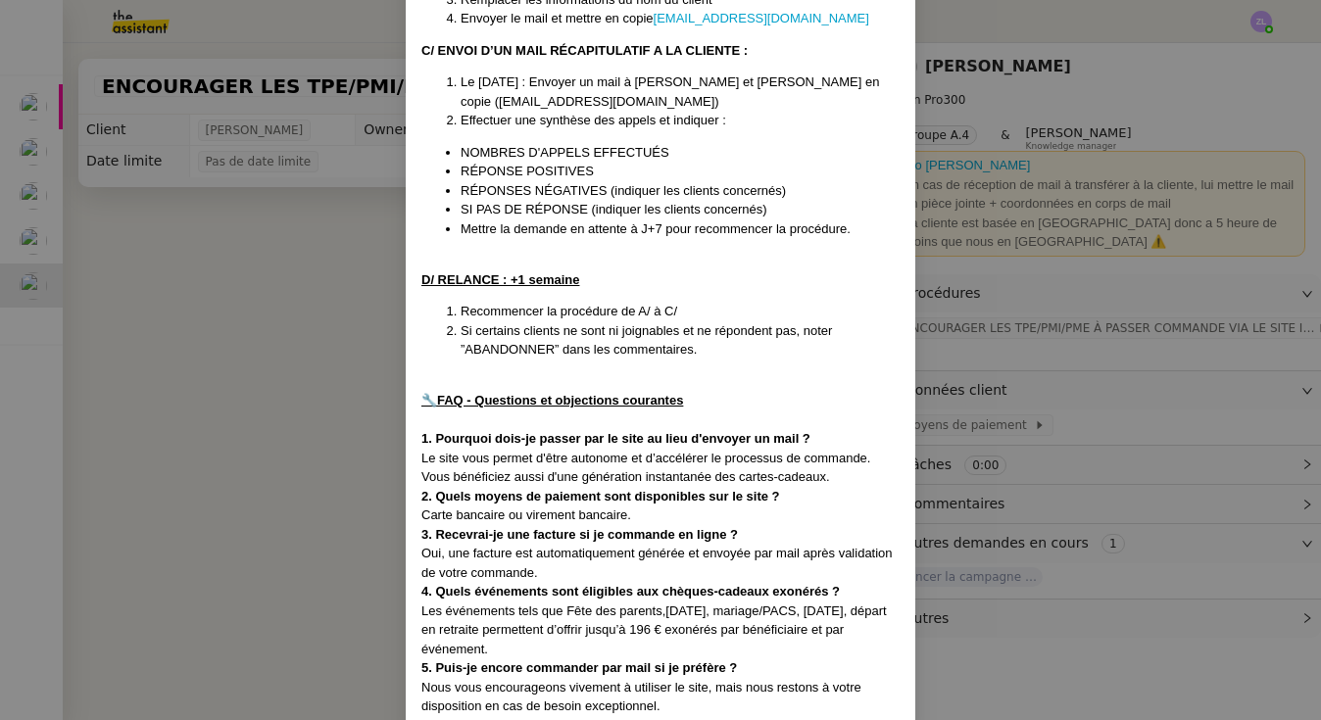 The height and width of the screenshot is (720, 1321). I want to click on span: SI PAS DE RÉPONSE (indiquer les clients concernés), so click(614, 209).